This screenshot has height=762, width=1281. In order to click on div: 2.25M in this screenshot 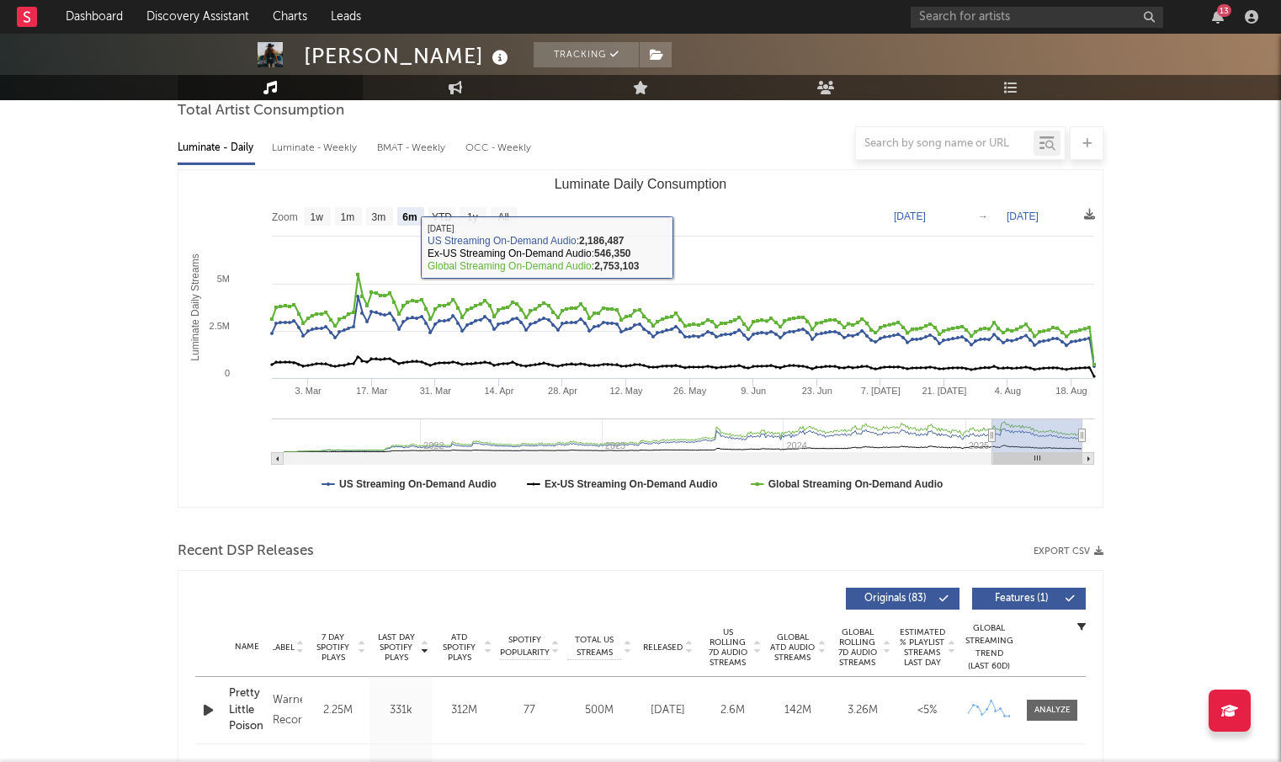, I will do `click(338, 710)`.